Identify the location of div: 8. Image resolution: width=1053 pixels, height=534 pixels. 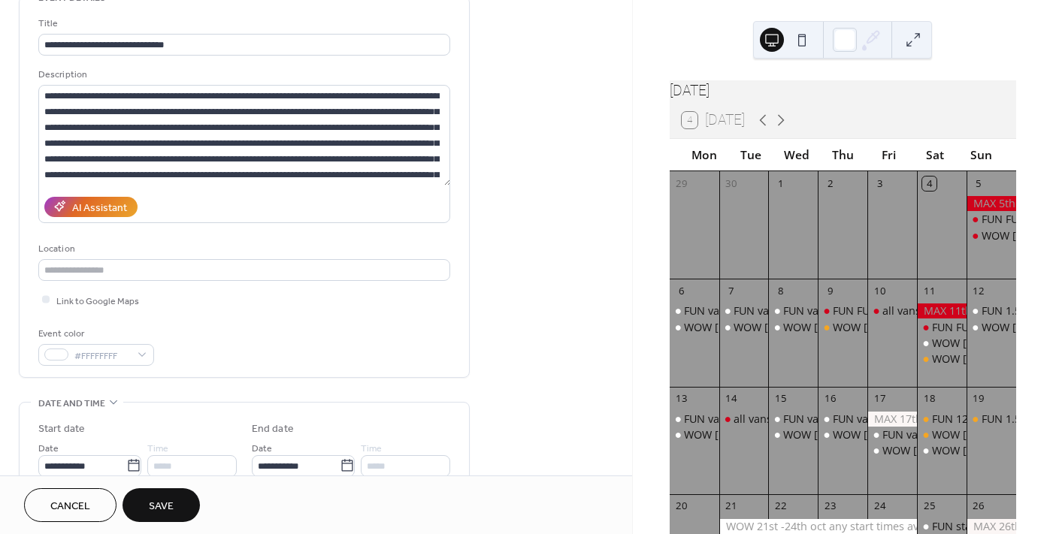
(781, 292).